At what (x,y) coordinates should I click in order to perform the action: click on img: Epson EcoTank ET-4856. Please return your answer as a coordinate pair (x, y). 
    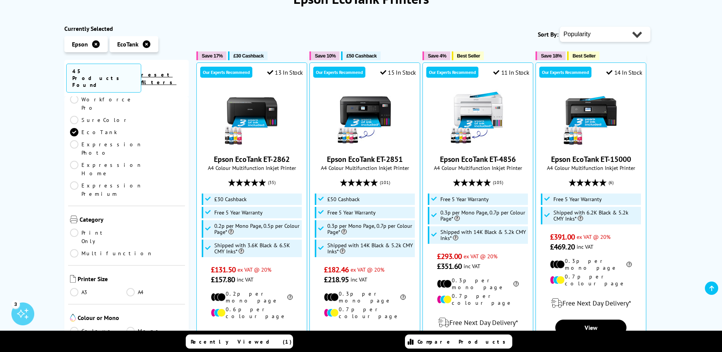
    Looking at the image, I should click on (478, 118).